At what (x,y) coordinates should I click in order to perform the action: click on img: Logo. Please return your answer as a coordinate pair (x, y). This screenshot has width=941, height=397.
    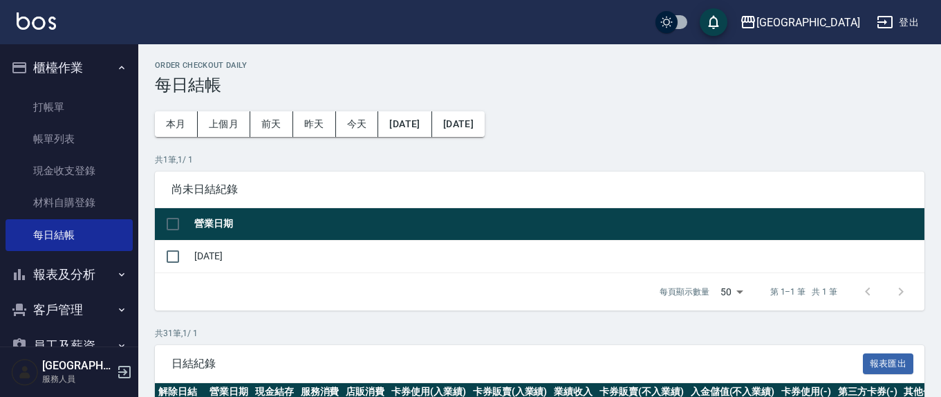
    Looking at the image, I should click on (36, 21).